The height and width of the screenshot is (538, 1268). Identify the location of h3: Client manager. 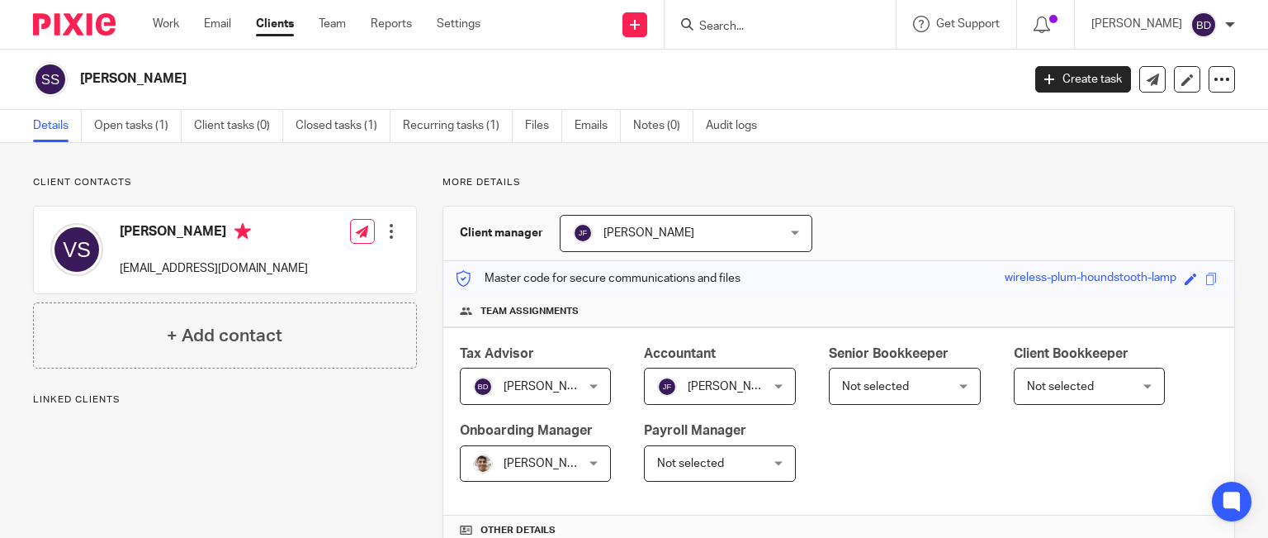
(501, 233).